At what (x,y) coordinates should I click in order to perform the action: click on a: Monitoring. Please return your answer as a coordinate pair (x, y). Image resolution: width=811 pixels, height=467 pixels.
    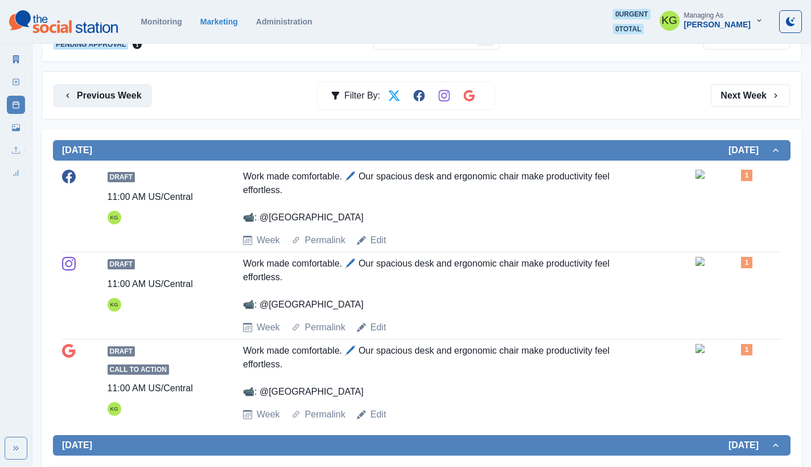
    Looking at the image, I should click on (161, 22).